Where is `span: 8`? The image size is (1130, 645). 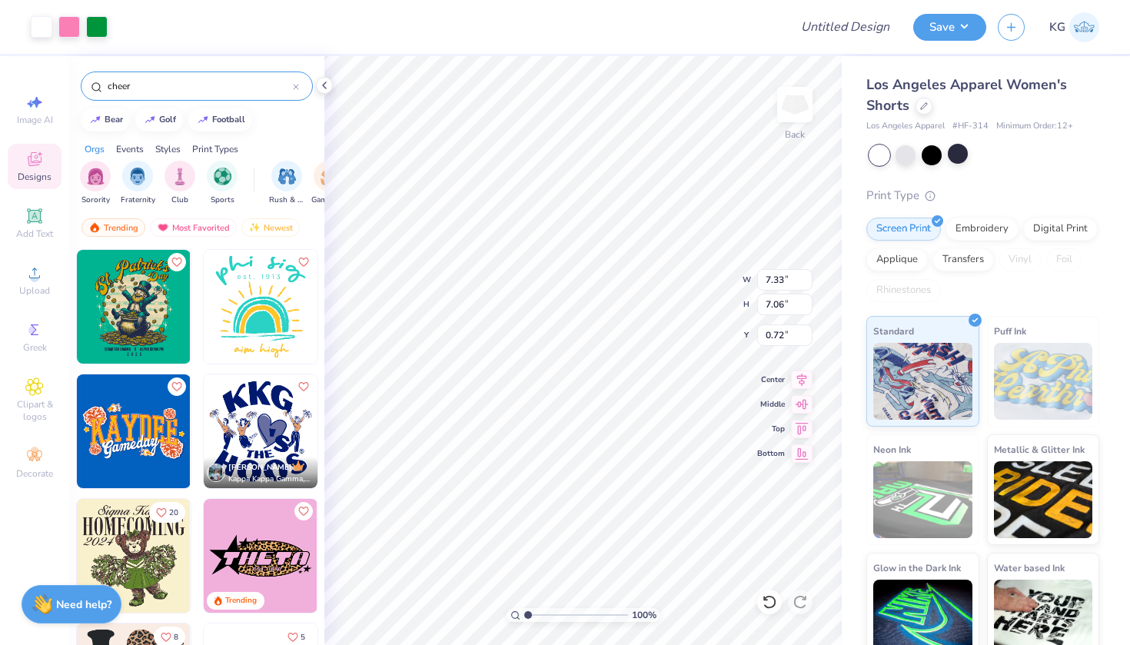
span: 8 is located at coordinates (176, 637).